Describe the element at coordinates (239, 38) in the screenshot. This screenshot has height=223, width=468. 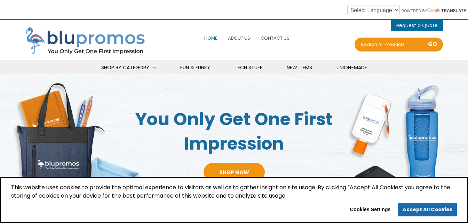
I see `a: About Us` at that location.